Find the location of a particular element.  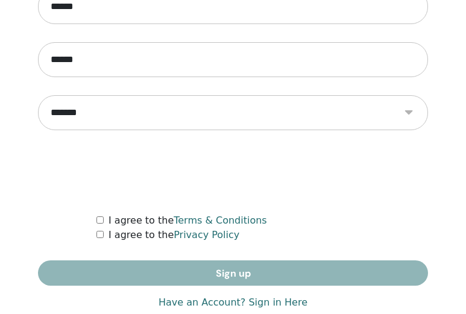

a: Privacy Policy is located at coordinates (206, 234).